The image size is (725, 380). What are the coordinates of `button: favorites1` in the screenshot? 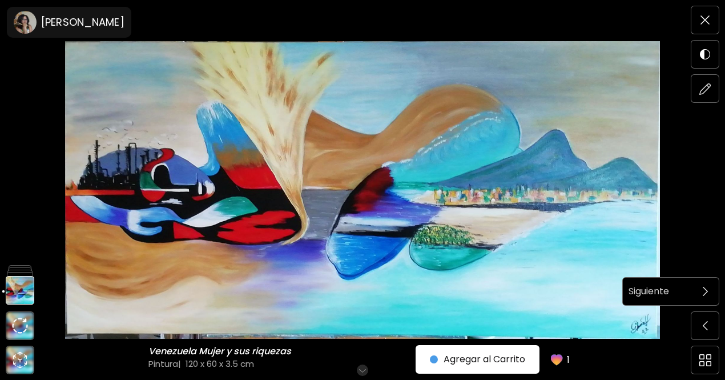 It's located at (558, 359).